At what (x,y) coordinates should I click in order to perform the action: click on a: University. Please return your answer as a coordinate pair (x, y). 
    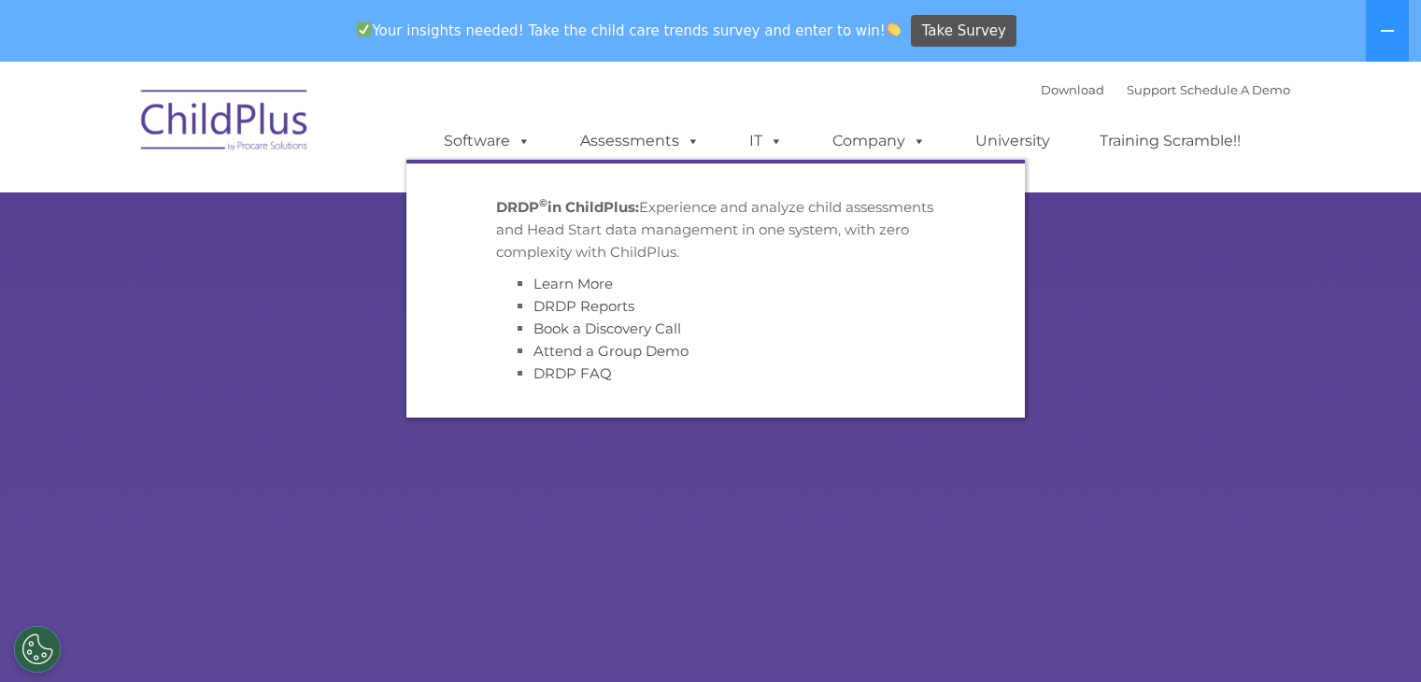
    Looking at the image, I should click on (1013, 141).